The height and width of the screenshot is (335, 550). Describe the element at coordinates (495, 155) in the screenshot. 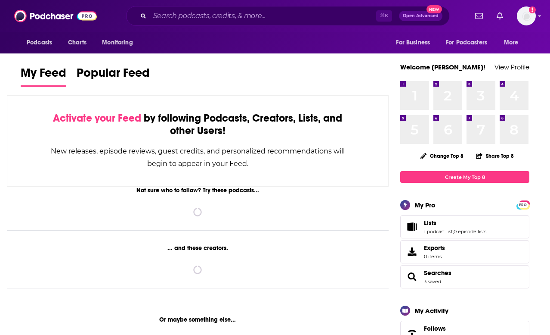

I see `button: Share Top 8` at that location.